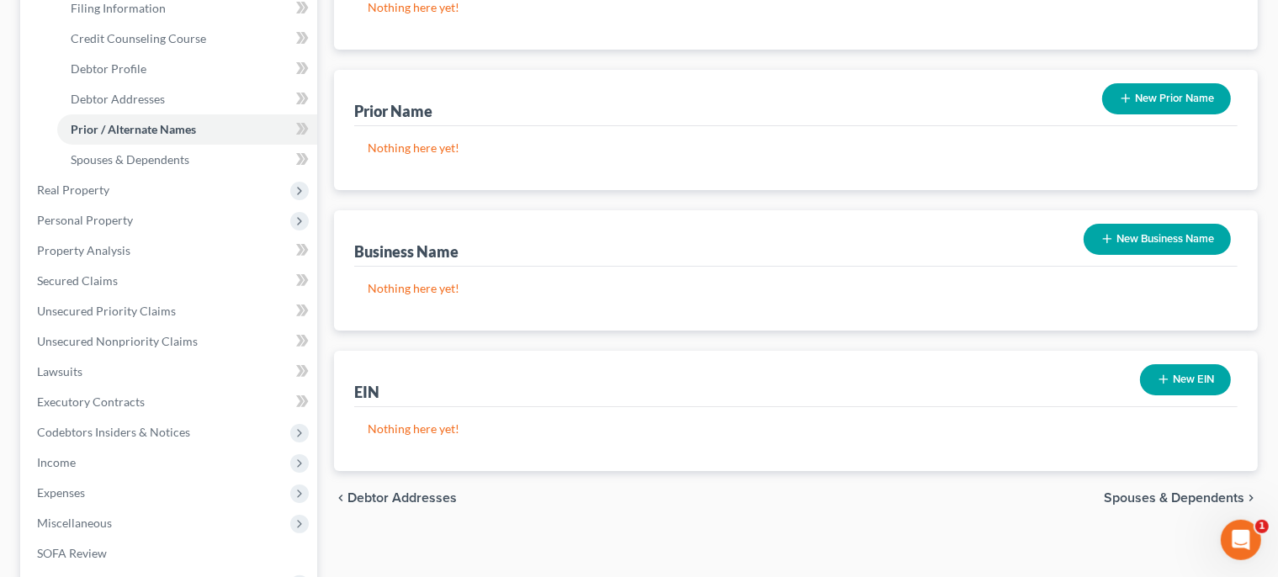 Image resolution: width=1278 pixels, height=577 pixels. What do you see at coordinates (170, 342) in the screenshot?
I see `a: Unsecured Nonpriority Claims` at bounding box center [170, 342].